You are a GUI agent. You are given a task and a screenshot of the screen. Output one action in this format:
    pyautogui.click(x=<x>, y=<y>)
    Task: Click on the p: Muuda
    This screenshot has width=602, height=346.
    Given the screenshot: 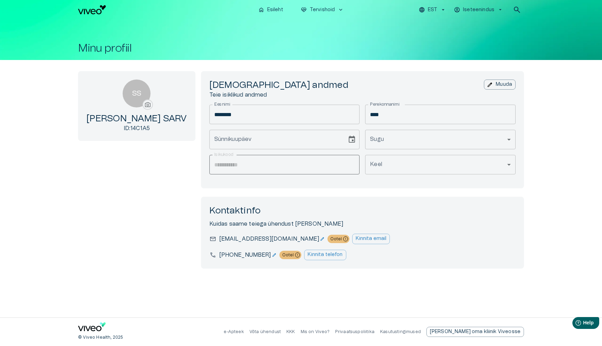 What is the action you would take?
    pyautogui.click(x=504, y=84)
    